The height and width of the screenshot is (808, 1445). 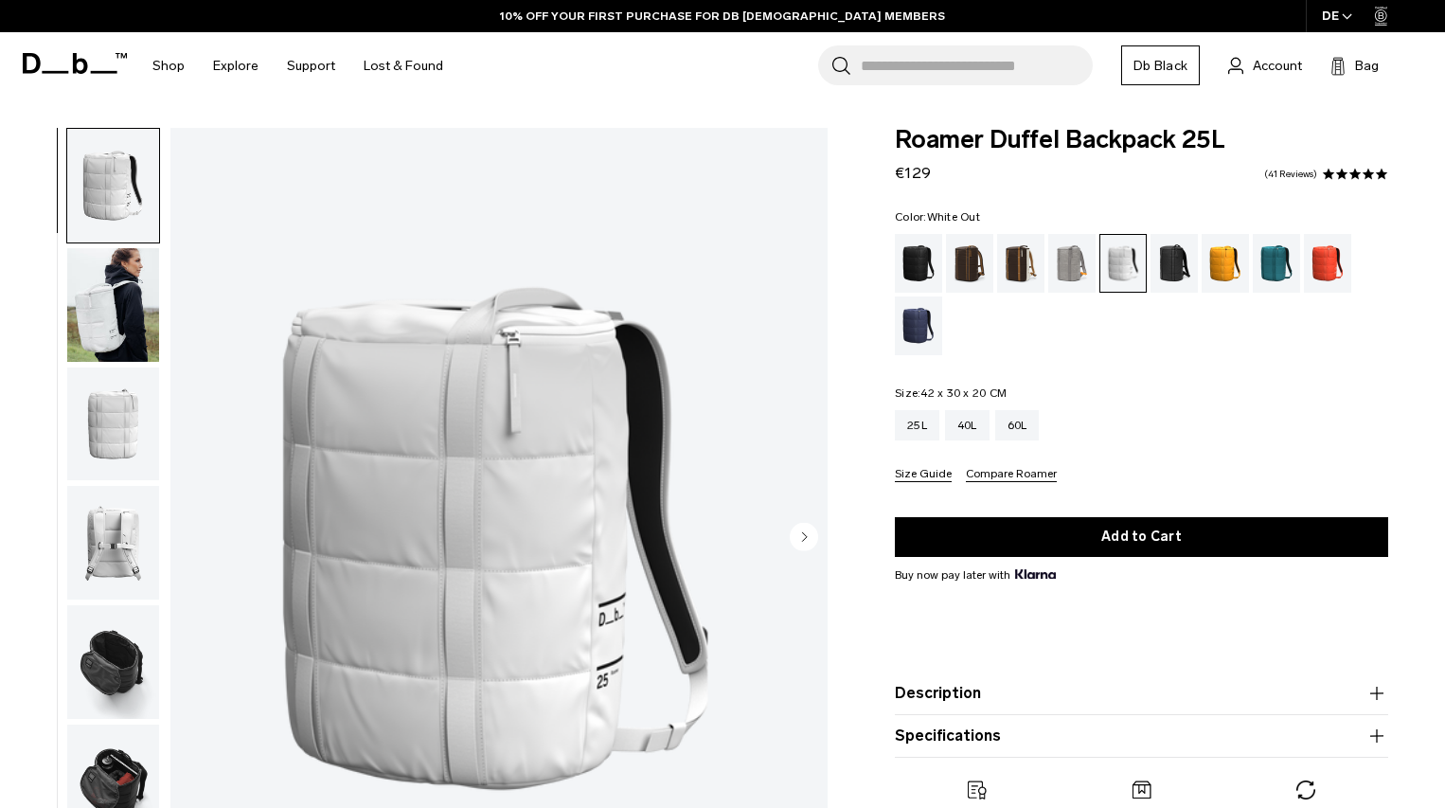 What do you see at coordinates (297, 65) in the screenshot?
I see `nav: Main Navigation` at bounding box center [297, 65].